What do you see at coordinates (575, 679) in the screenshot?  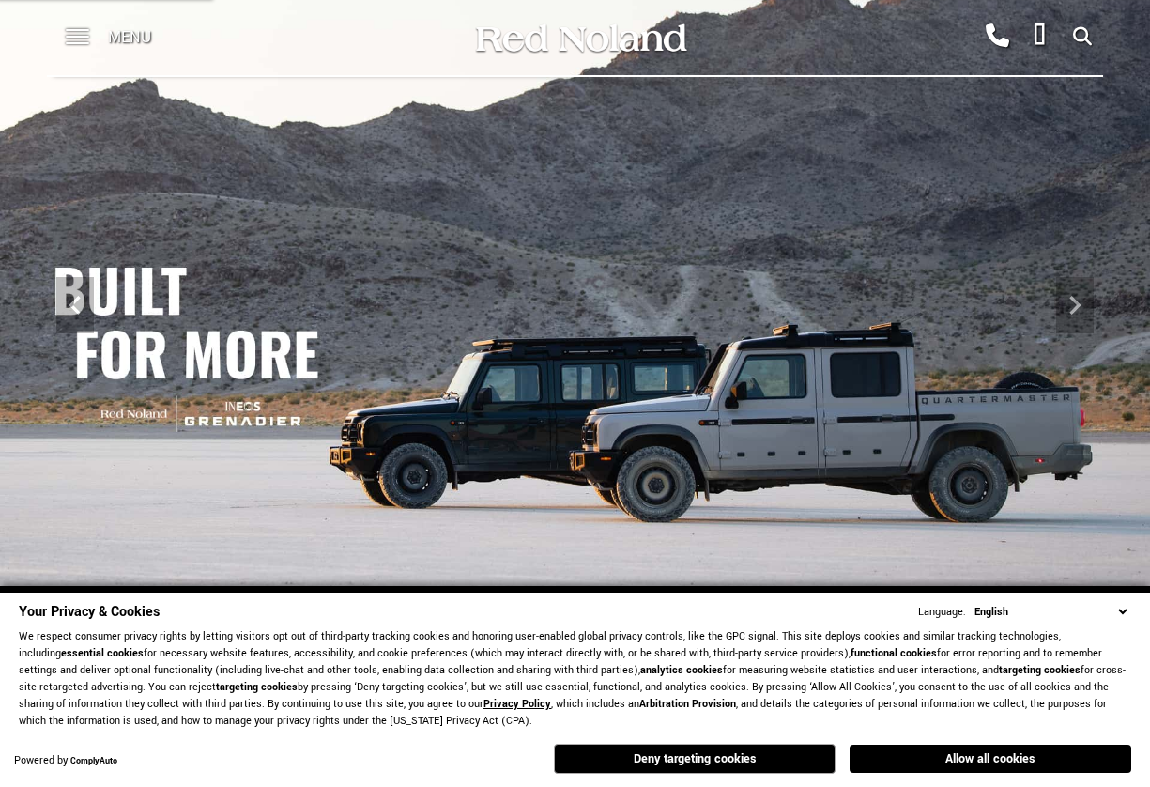 I see `p: We respect consumer privacy rights by letting visitors opt out of third-party tracking cookies an...` at bounding box center [575, 679].